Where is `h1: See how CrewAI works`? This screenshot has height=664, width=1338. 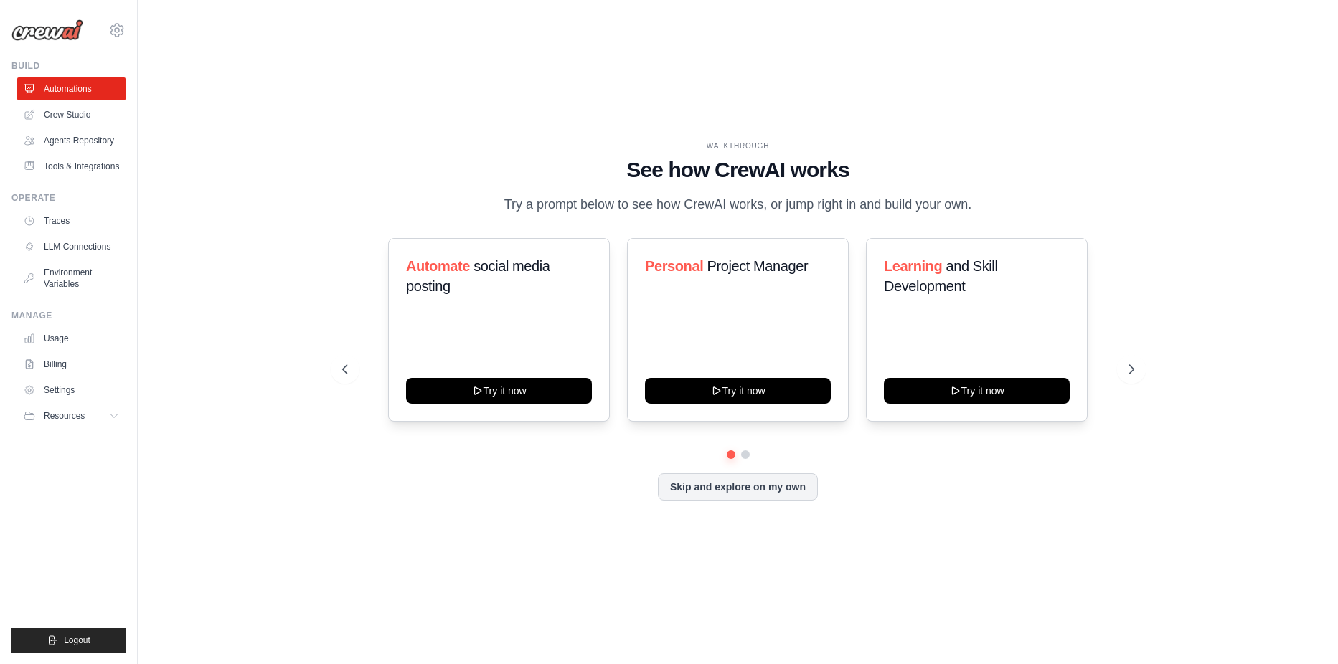 h1: See how CrewAI works is located at coordinates (738, 170).